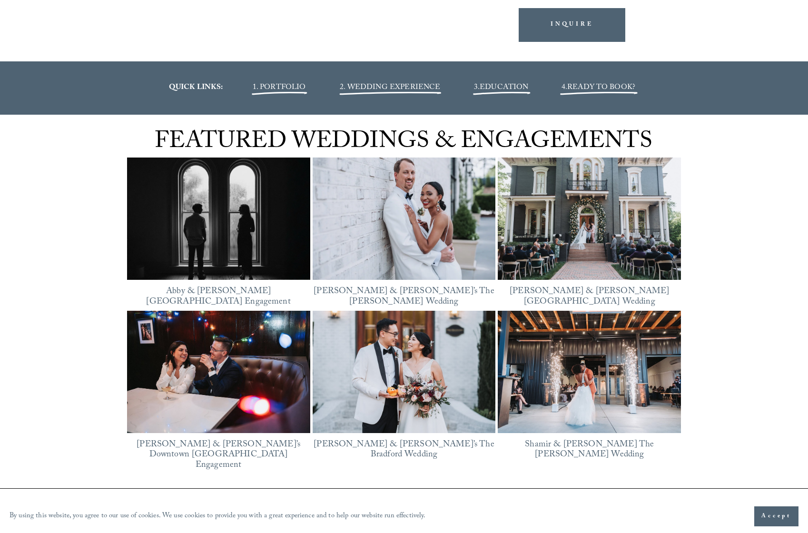  What do you see at coordinates (404, 372) in the screenshot?
I see `a: Justine &amp; Xinli’s The Bradford Wedding` at bounding box center [404, 372].